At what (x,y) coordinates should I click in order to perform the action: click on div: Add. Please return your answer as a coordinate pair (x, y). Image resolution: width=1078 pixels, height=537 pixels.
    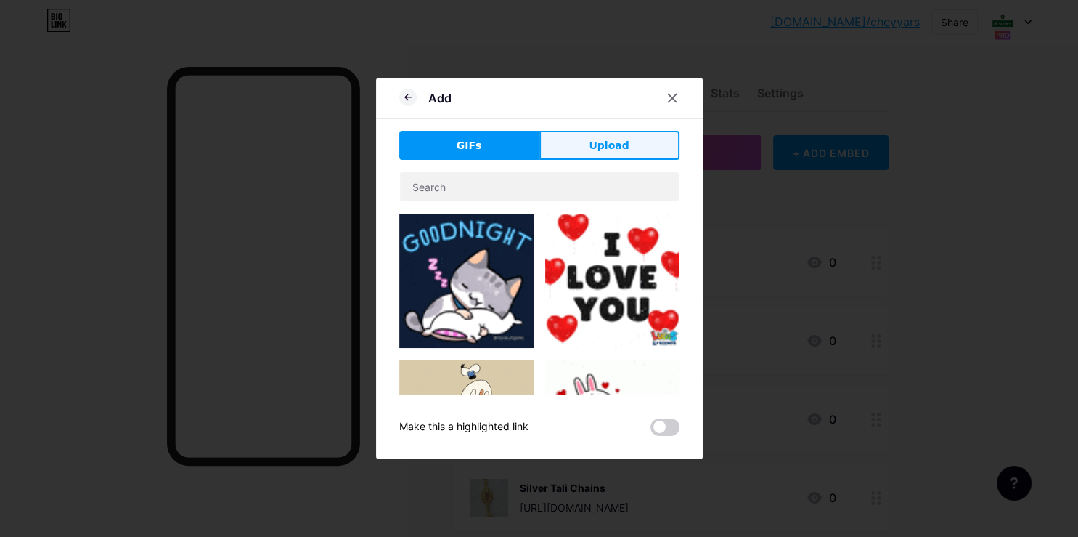
    Looking at the image, I should click on (440, 98).